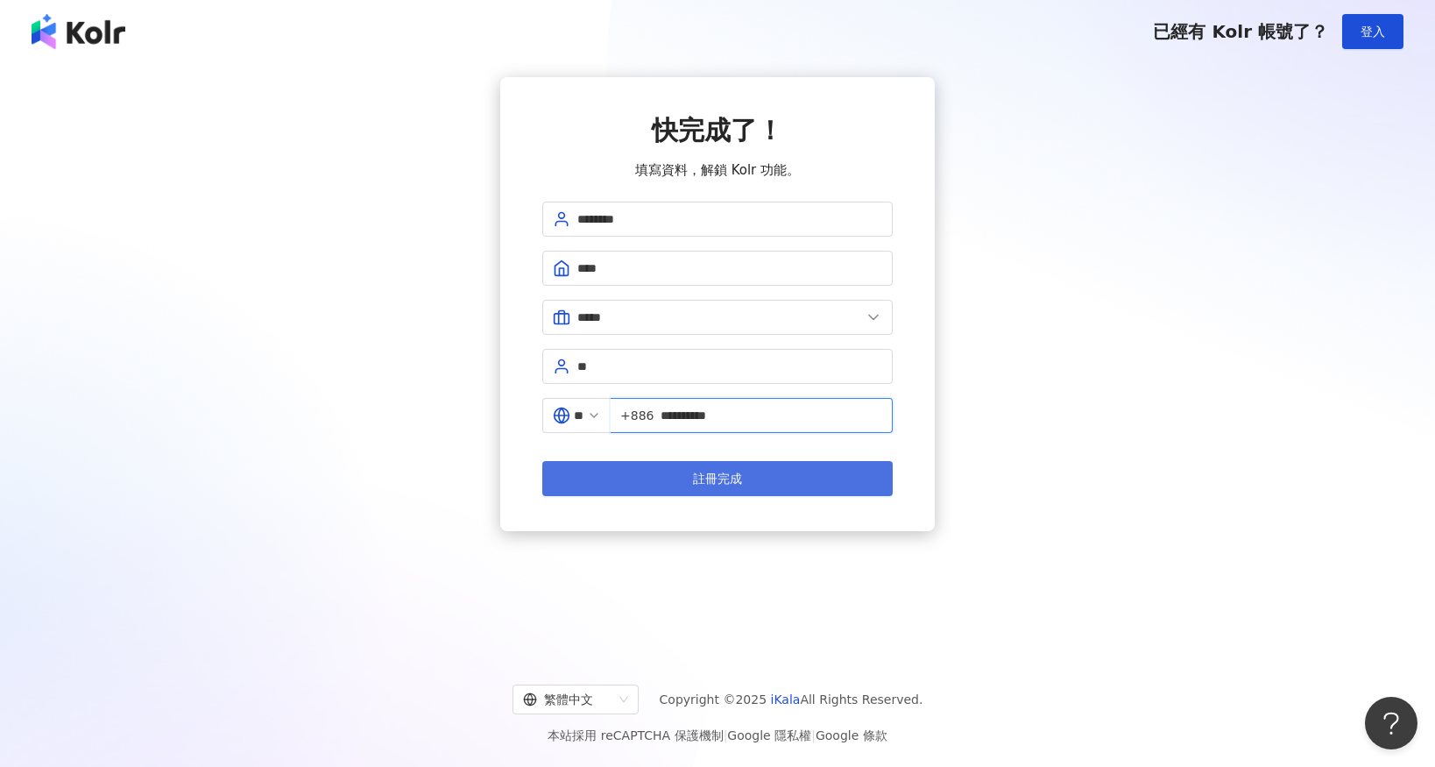 The width and height of the screenshot is (1435, 767). I want to click on span: +886, so click(637, 415).